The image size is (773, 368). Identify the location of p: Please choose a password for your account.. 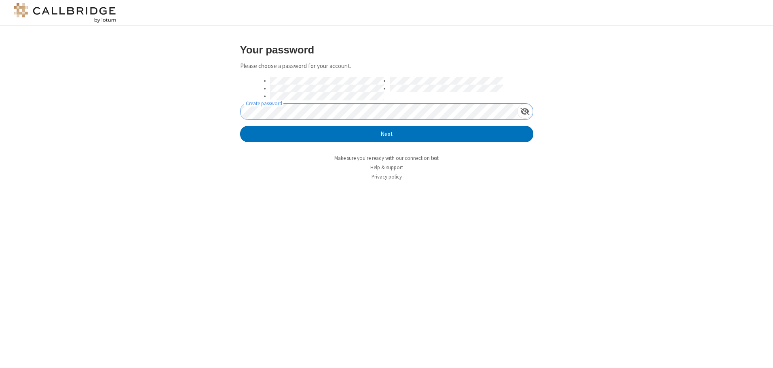
(387, 66).